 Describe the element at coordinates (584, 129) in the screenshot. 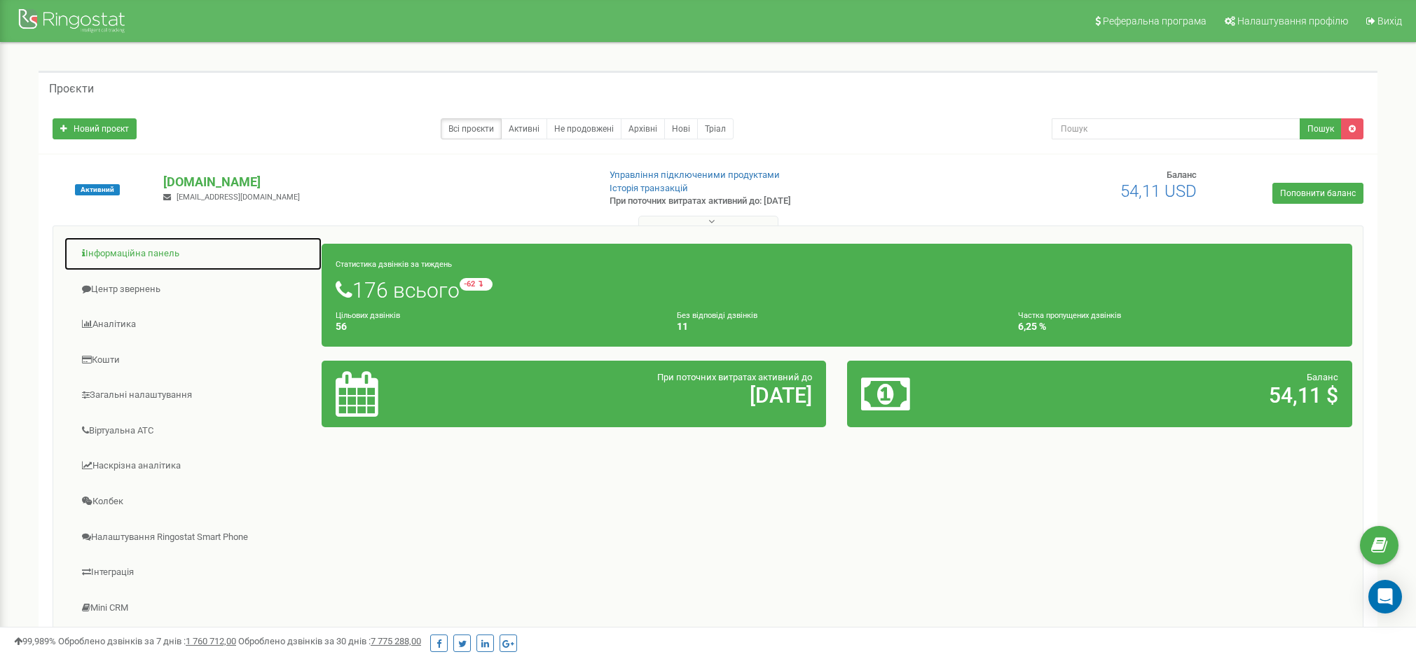

I see `a: Не продовжені` at that location.